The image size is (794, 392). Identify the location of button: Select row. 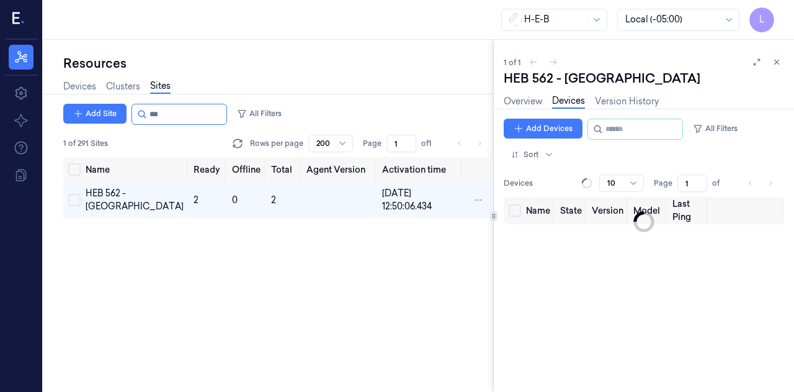
(74, 200).